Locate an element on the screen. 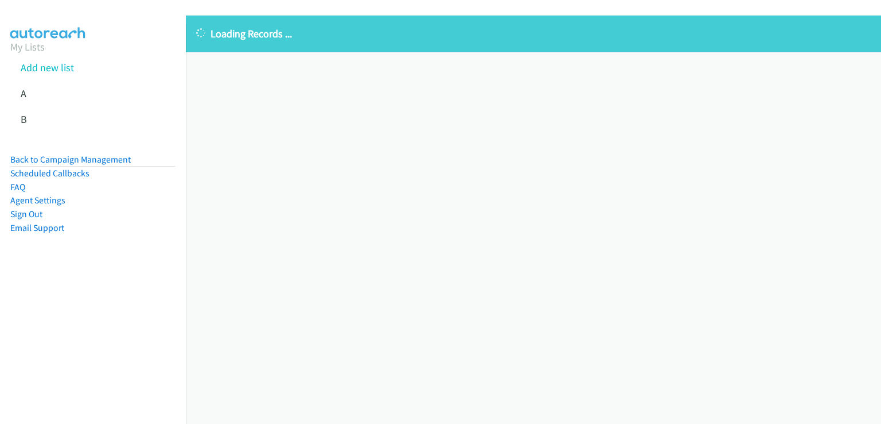 This screenshot has width=881, height=424. p: Loading Records ... is located at coordinates (534, 33).